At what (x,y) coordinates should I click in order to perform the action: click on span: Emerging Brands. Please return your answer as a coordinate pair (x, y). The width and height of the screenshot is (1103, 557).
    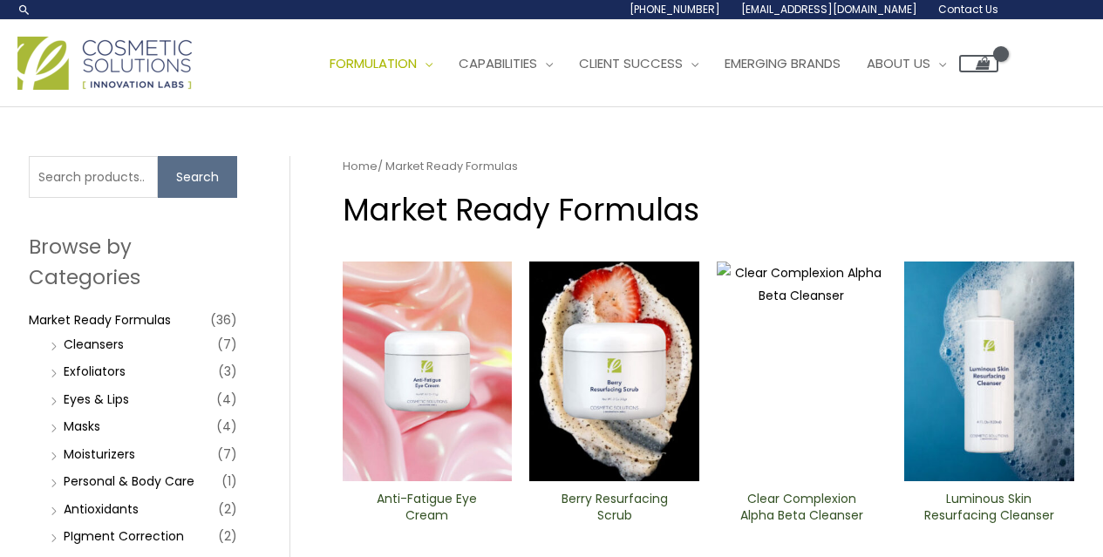
    Looking at the image, I should click on (782, 63).